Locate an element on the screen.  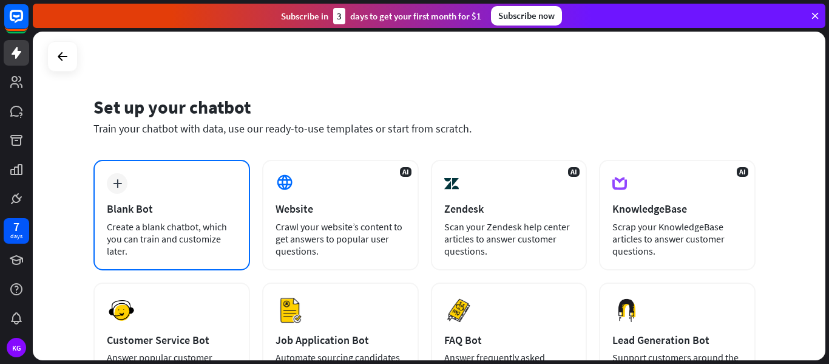
div: 3 is located at coordinates (339, 16).